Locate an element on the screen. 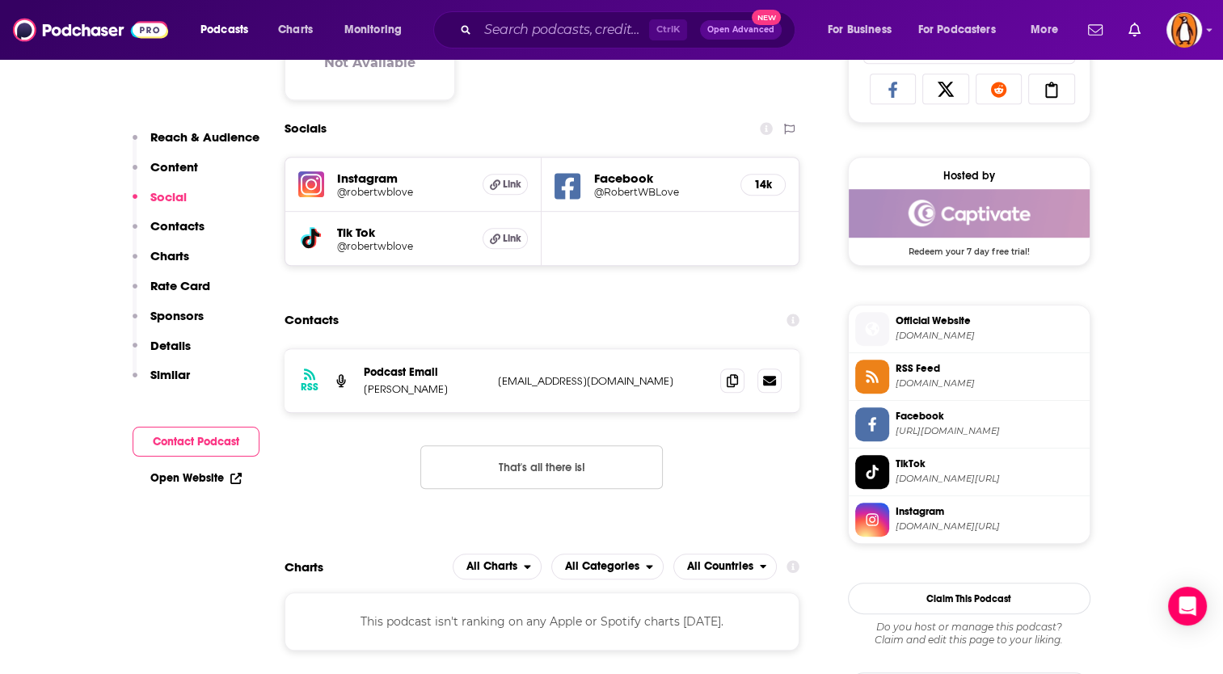 This screenshot has height=674, width=1223. button: Similar is located at coordinates (161, 381).